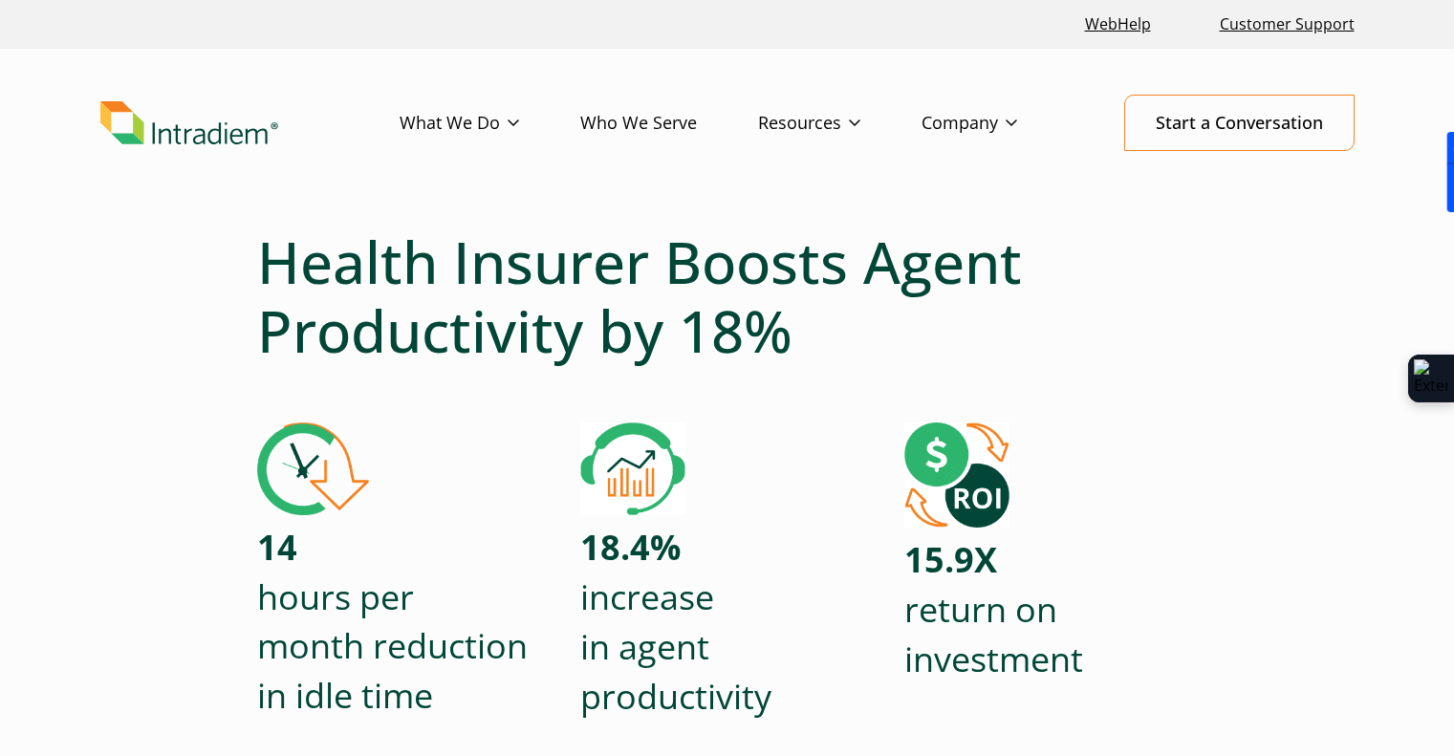  What do you see at coordinates (676, 622) in the screenshot?
I see `p: increase in agent productivity` at bounding box center [676, 622].